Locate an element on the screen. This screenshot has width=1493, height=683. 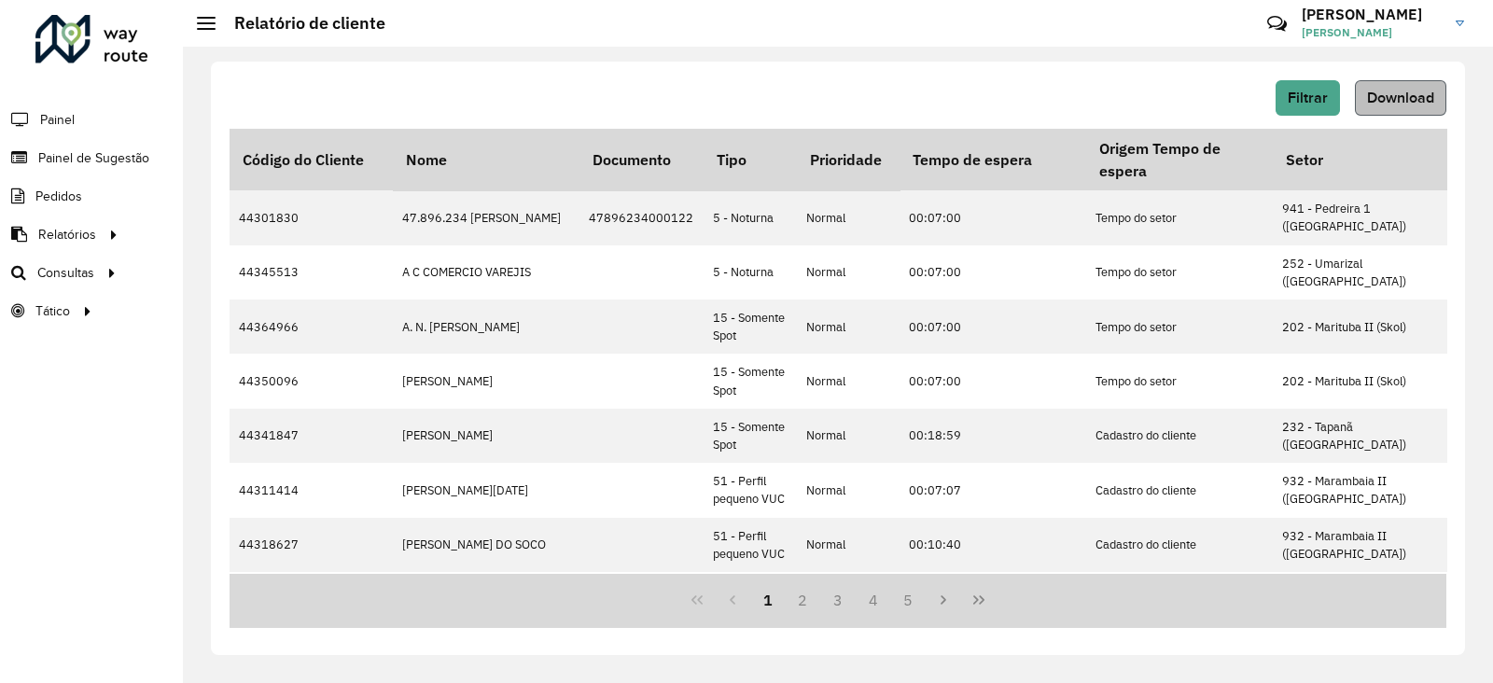
td: 44311414 is located at coordinates (311, 490).